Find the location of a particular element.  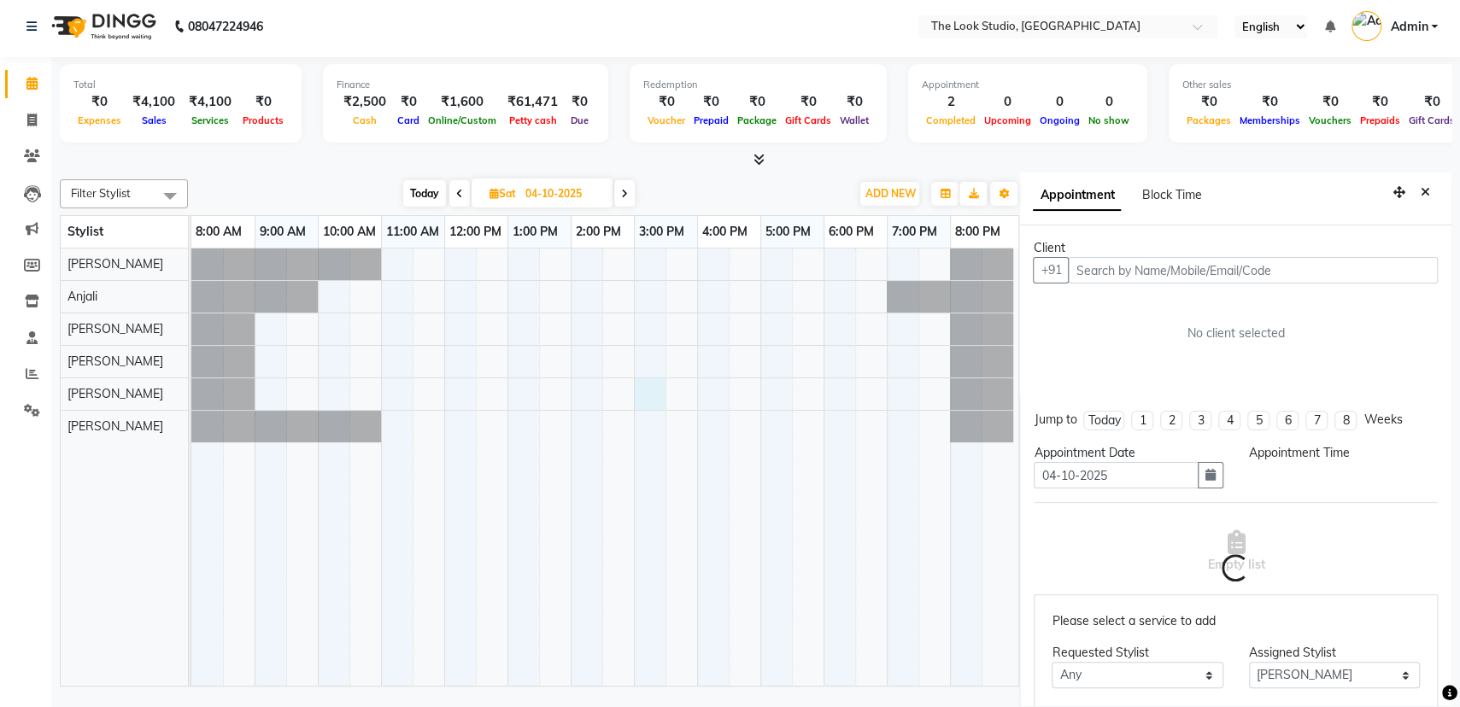

span: Online/Custom is located at coordinates (462, 120).